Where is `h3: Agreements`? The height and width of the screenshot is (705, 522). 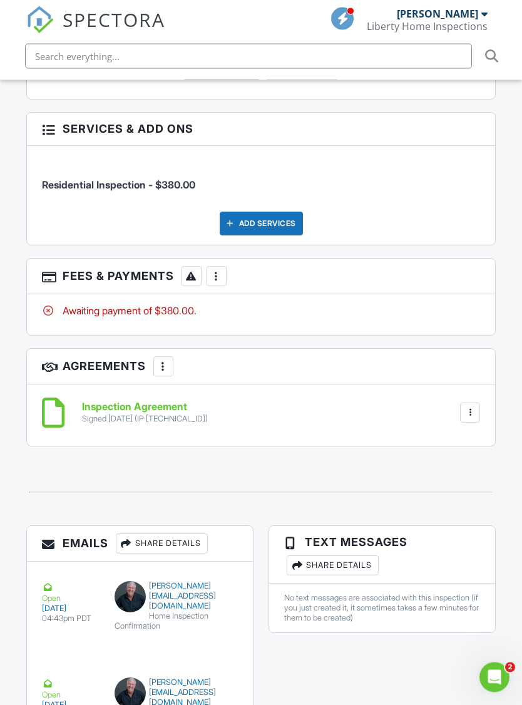 h3: Agreements is located at coordinates (261, 367).